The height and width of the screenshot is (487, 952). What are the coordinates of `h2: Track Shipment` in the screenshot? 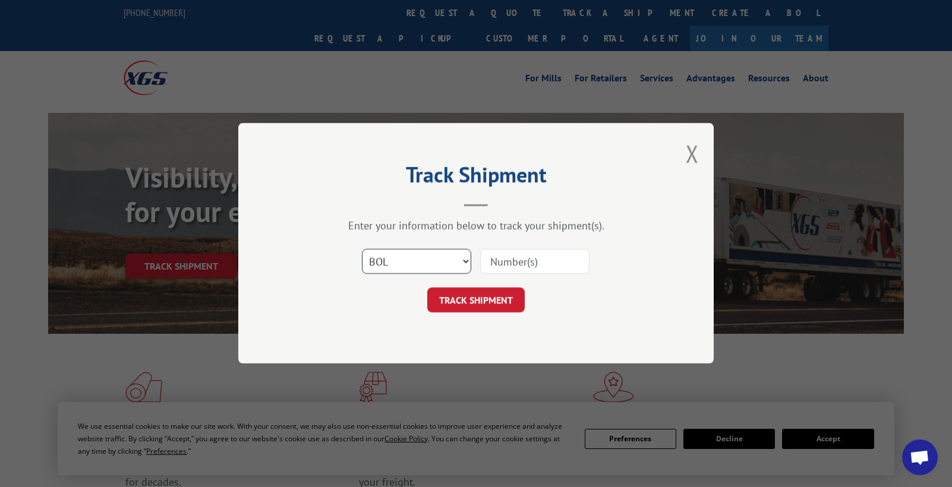 It's located at (476, 178).